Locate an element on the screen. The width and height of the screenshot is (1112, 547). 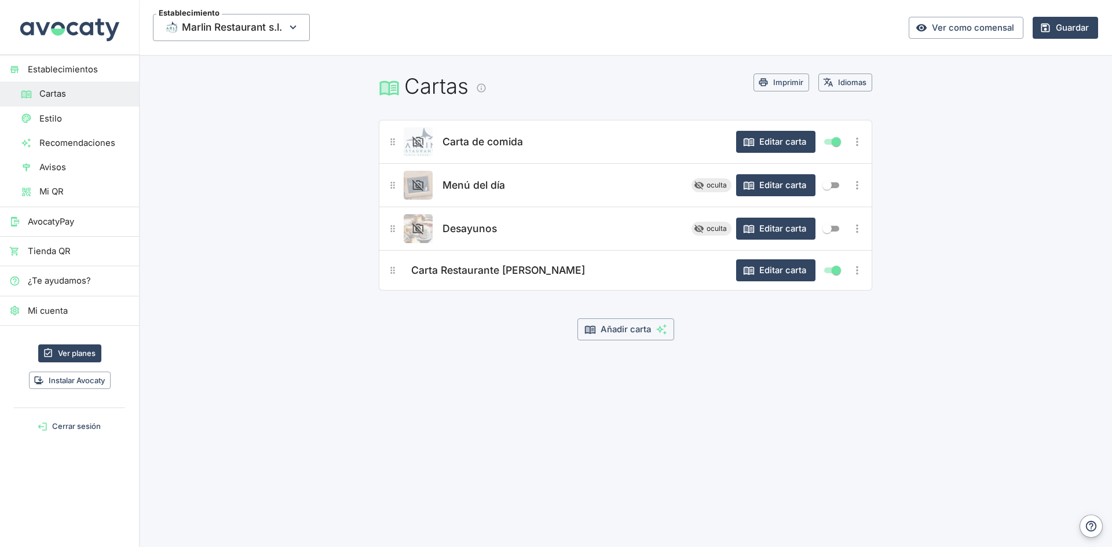
span: Desayunos is located at coordinates (470, 229).